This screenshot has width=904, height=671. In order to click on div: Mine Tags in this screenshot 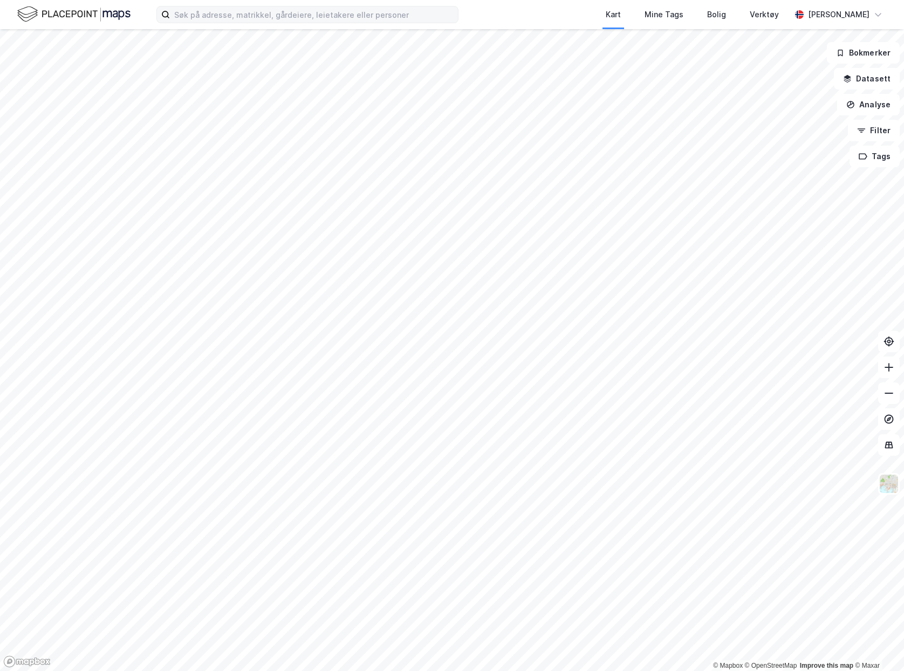, I will do `click(664, 15)`.